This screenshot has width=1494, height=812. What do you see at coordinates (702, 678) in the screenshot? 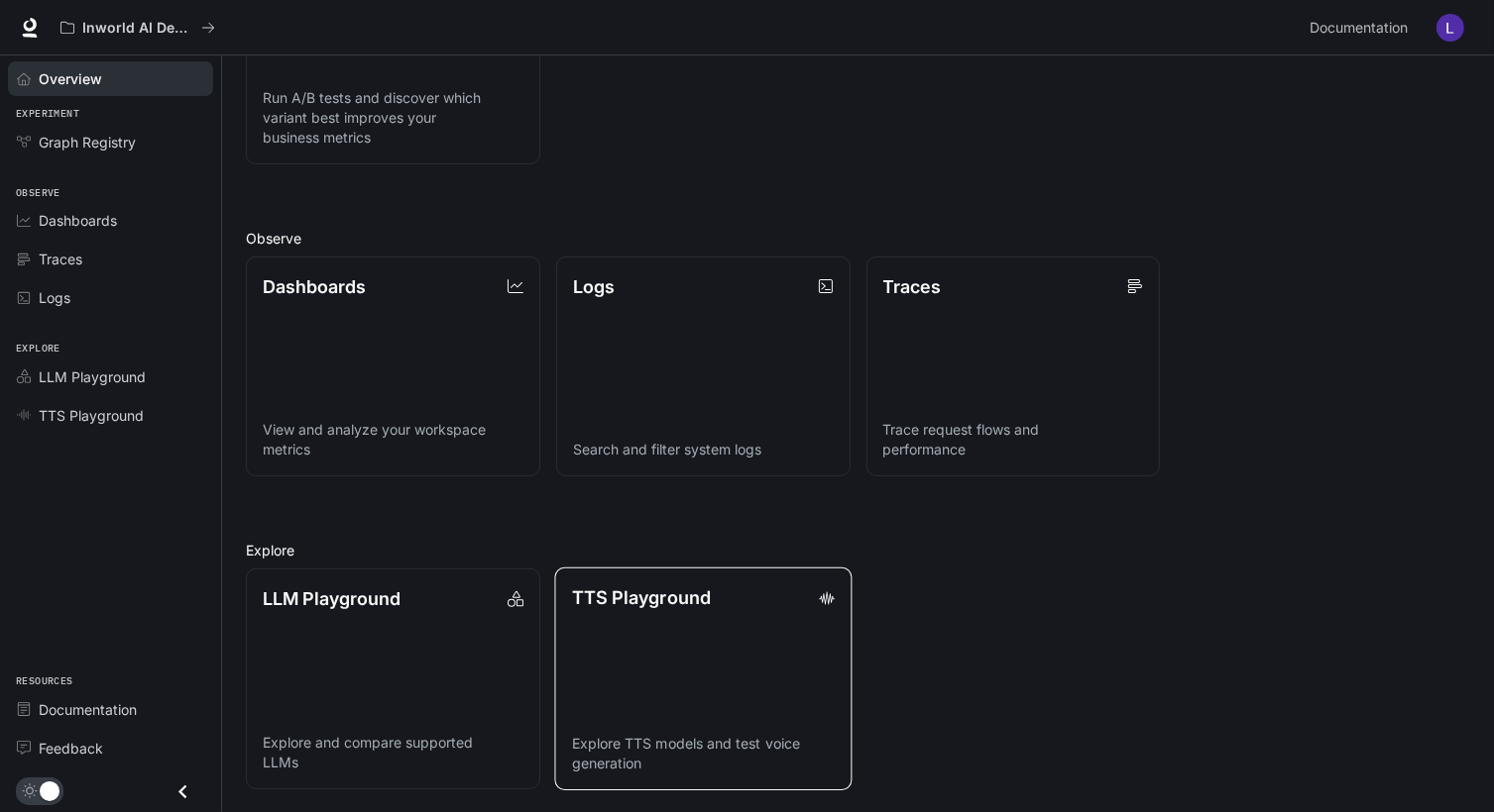
I see `a: TTS PlaygroundExplore TTS models and test voice generation` at bounding box center [702, 678].